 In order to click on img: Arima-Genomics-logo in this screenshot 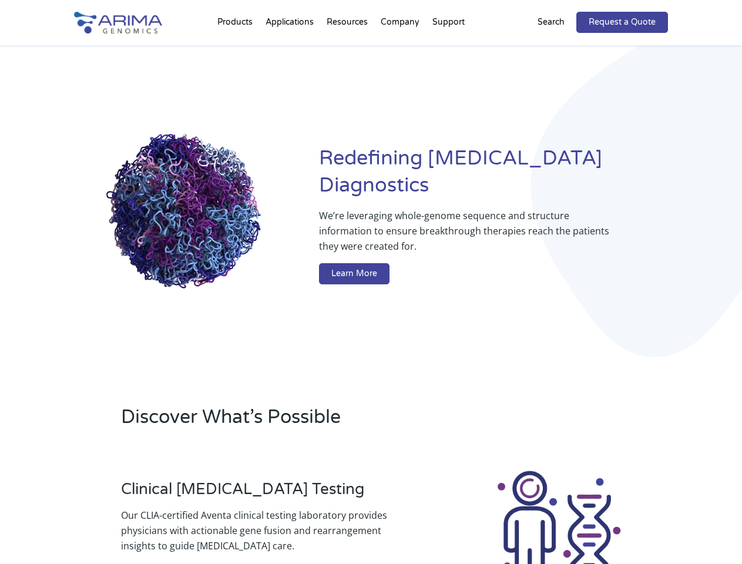, I will do `click(118, 22)`.